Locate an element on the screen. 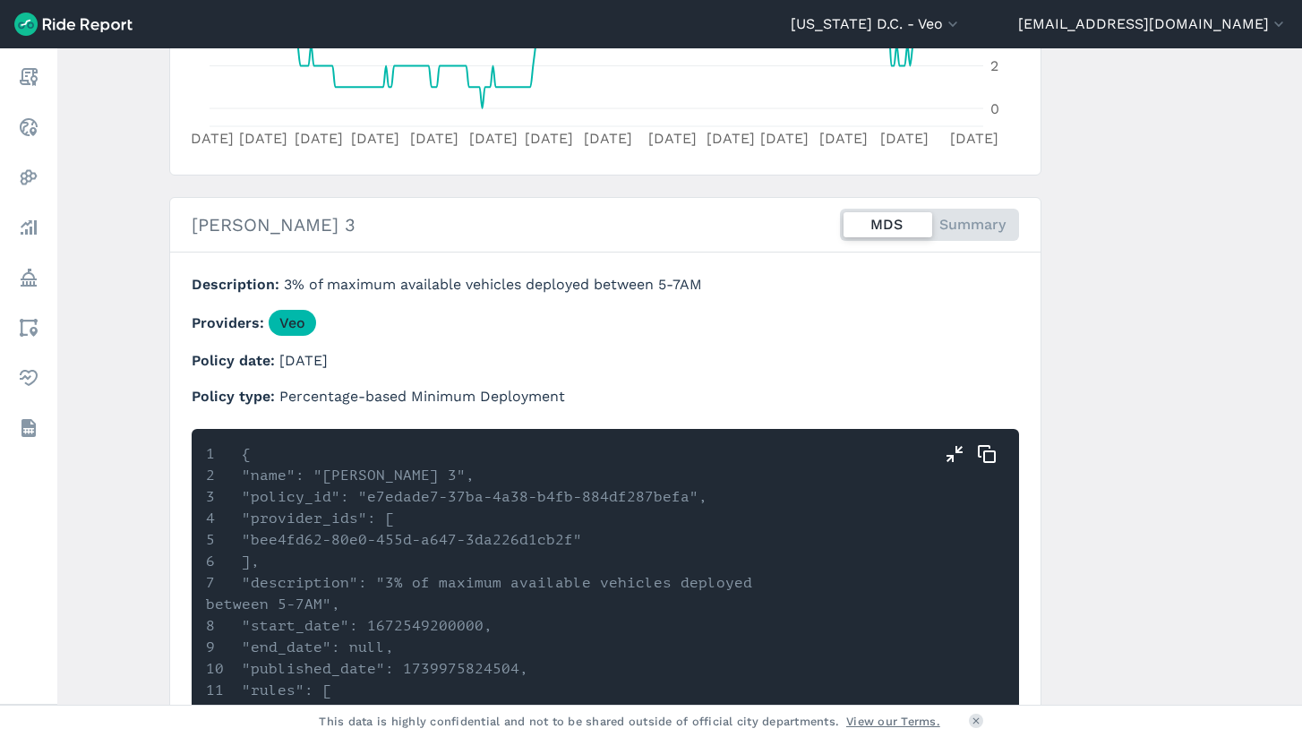 This screenshot has width=1302, height=737. li: "end_date": null, is located at coordinates (506, 648).